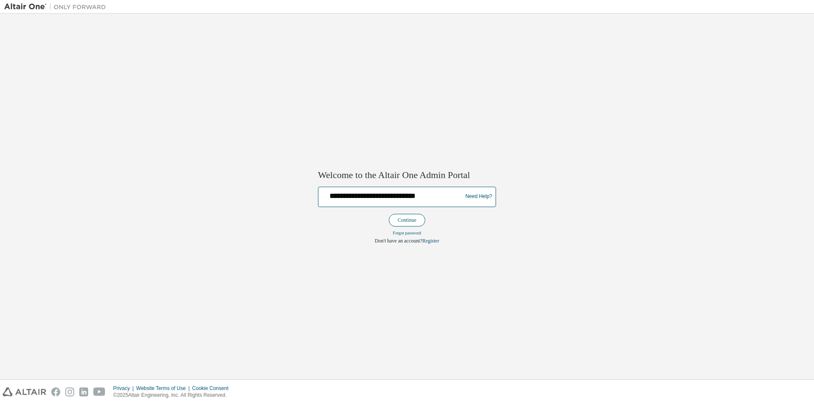  Describe the element at coordinates (479, 197) in the screenshot. I see `a: Need Help?` at that location.